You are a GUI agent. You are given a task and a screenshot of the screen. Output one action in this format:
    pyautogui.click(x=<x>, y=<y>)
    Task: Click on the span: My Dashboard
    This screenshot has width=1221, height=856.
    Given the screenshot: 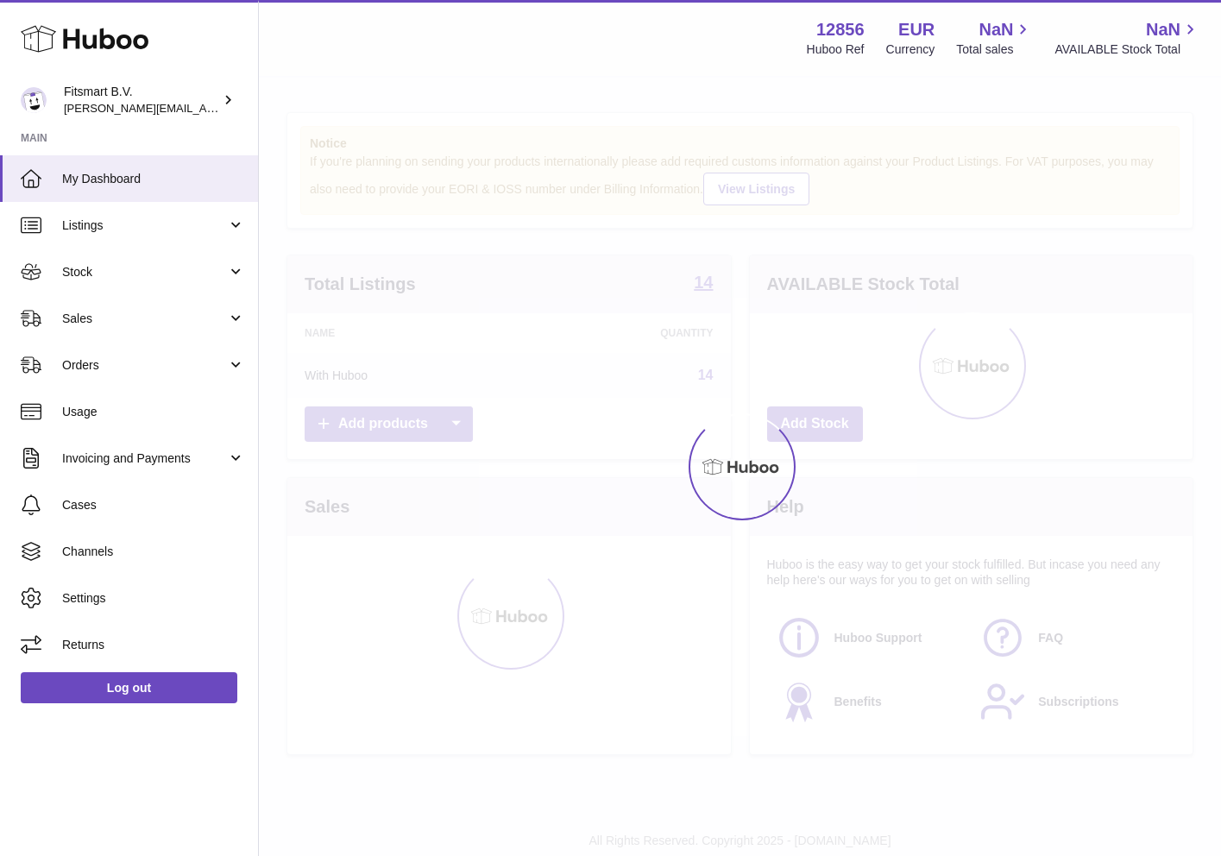 What is the action you would take?
    pyautogui.click(x=154, y=179)
    